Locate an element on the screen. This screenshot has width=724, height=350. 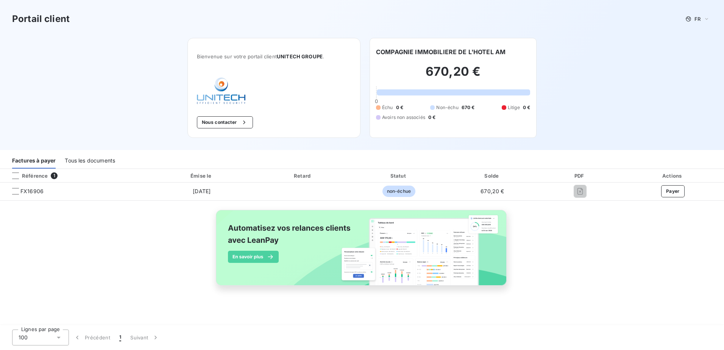
span: UNITECH GROUPE is located at coordinates (300, 56).